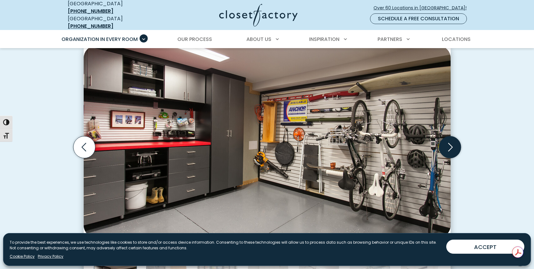 The width and height of the screenshot is (534, 269). Describe the element at coordinates (84, 147) in the screenshot. I see `button: Previous slide` at that location.